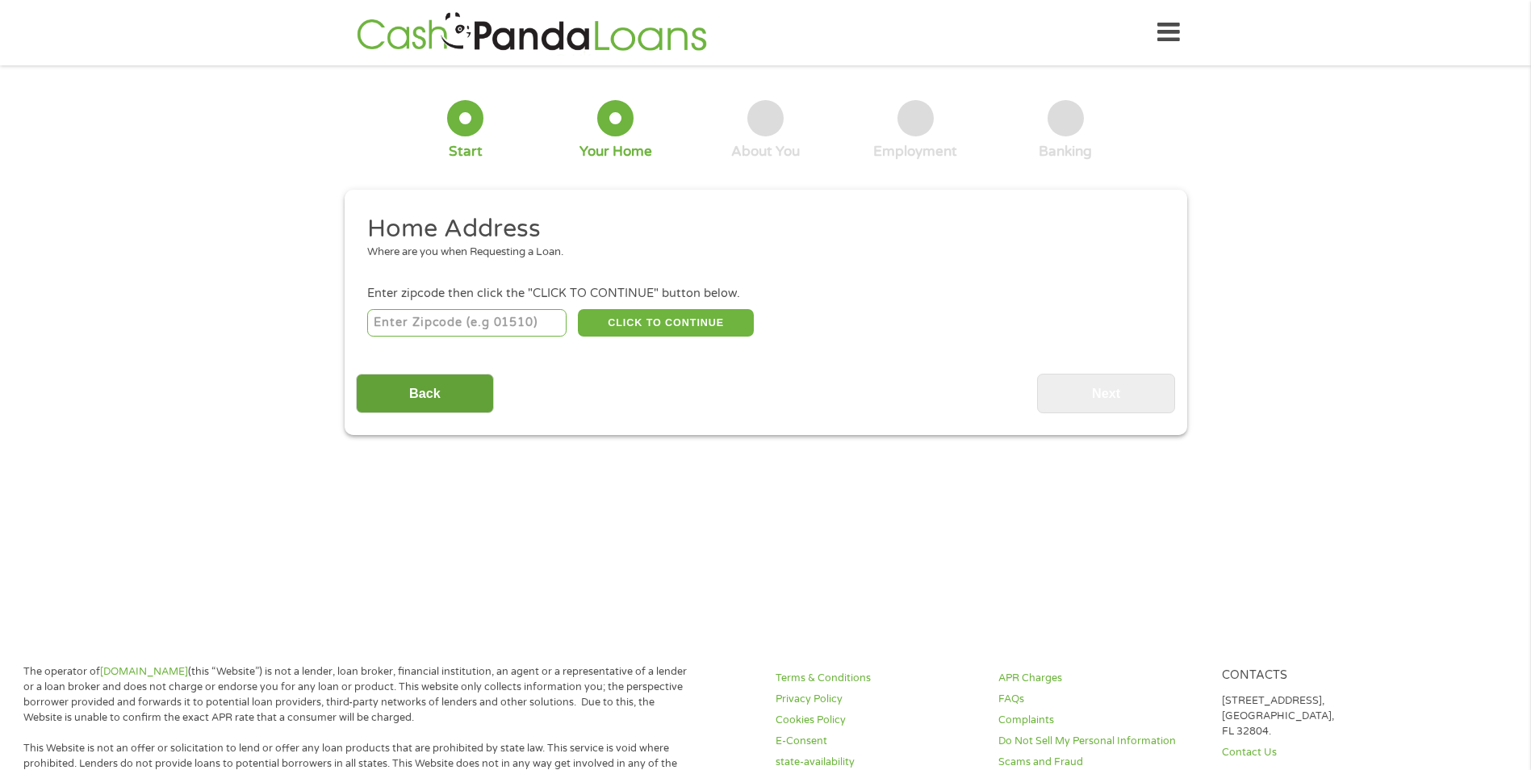 This screenshot has height=770, width=1531. What do you see at coordinates (666, 323) in the screenshot?
I see `button: CLICK TO CONTINUE` at bounding box center [666, 323].